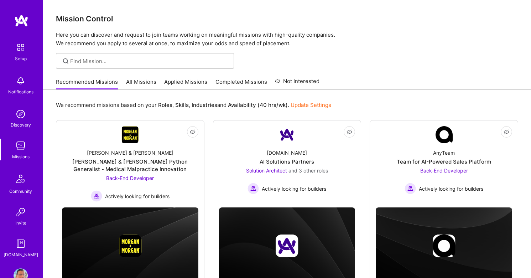  Describe the element at coordinates (65, 61) in the screenshot. I see `i: icon SearchGrey` at that location.